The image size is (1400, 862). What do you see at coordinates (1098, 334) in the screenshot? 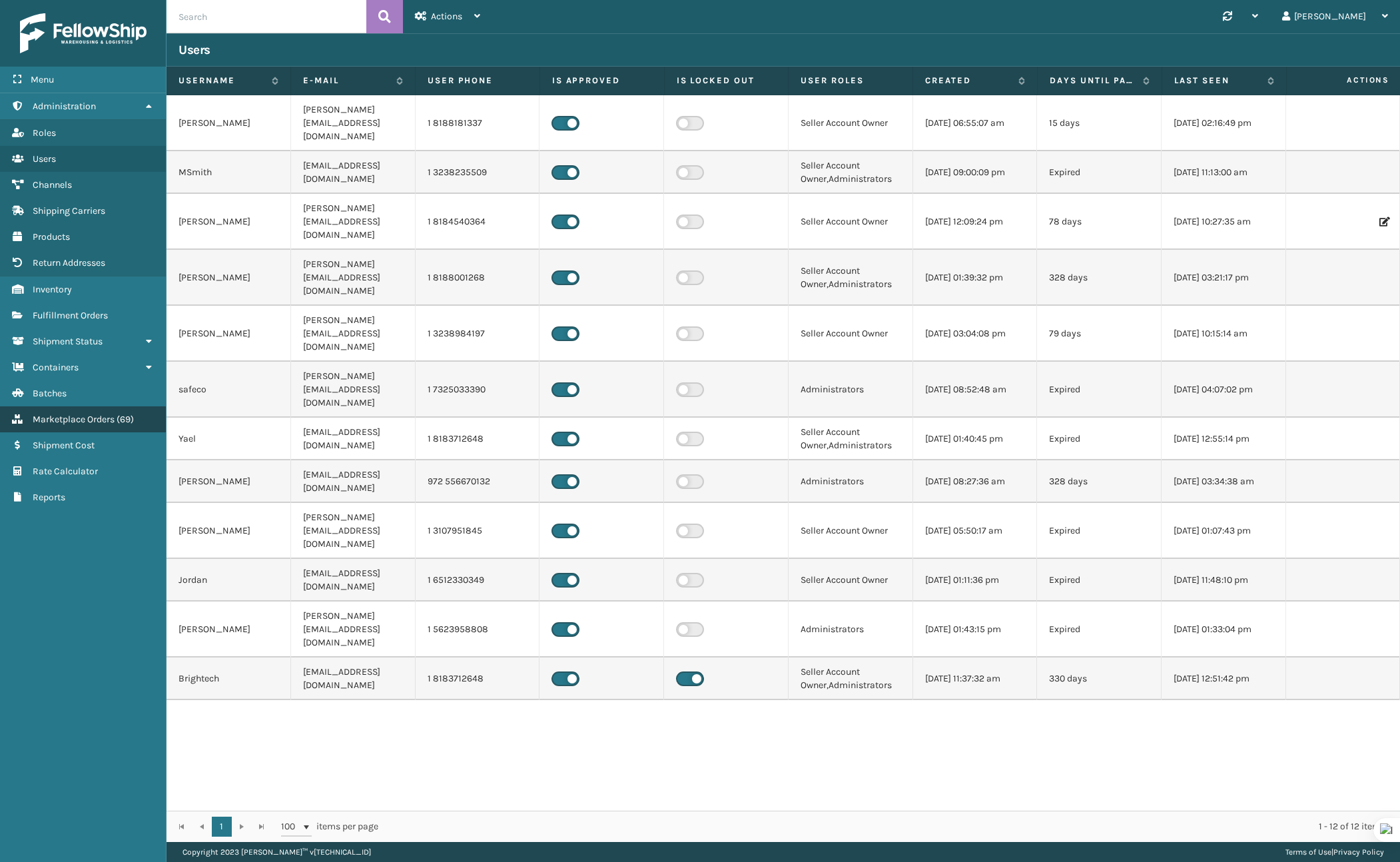
I see `td: 79 days` at bounding box center [1098, 334].